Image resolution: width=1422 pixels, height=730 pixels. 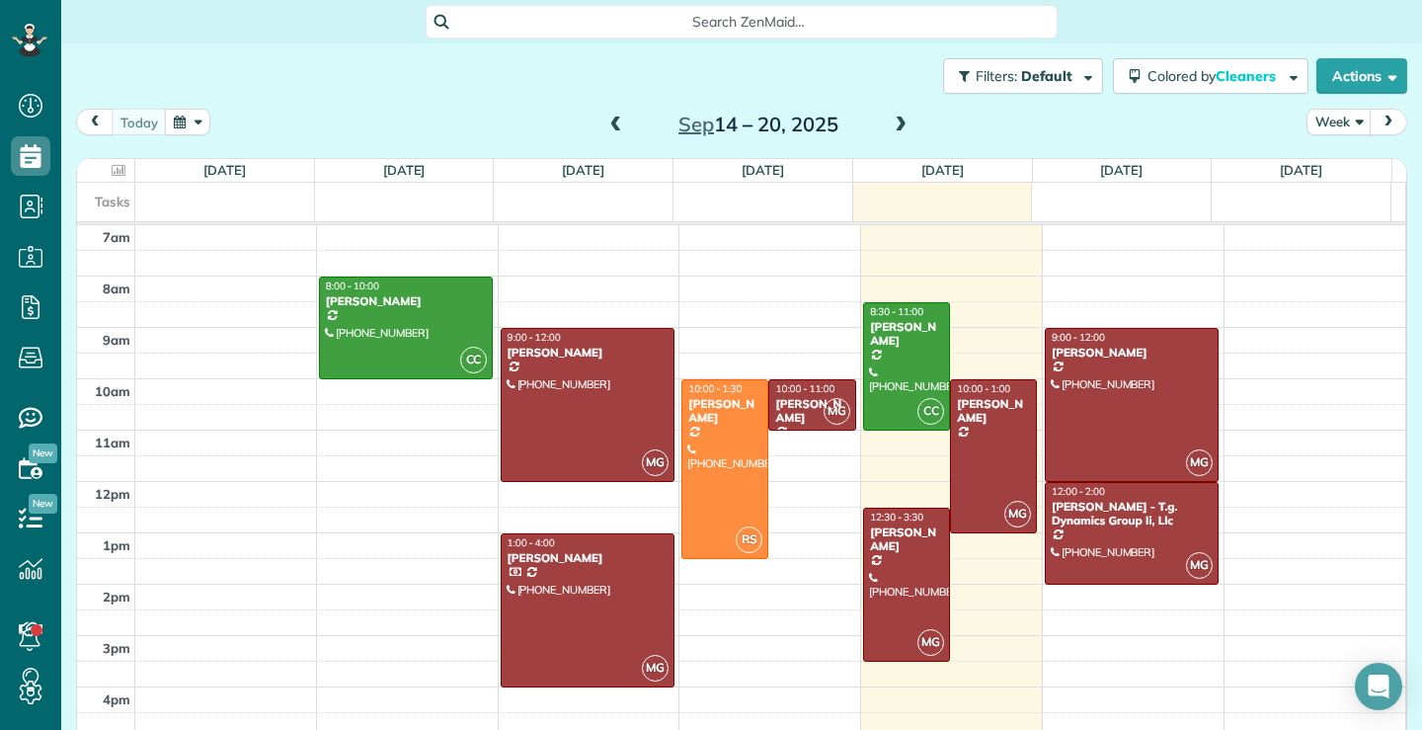 What do you see at coordinates (117, 596) in the screenshot?
I see `span: 2pm` at bounding box center [117, 596].